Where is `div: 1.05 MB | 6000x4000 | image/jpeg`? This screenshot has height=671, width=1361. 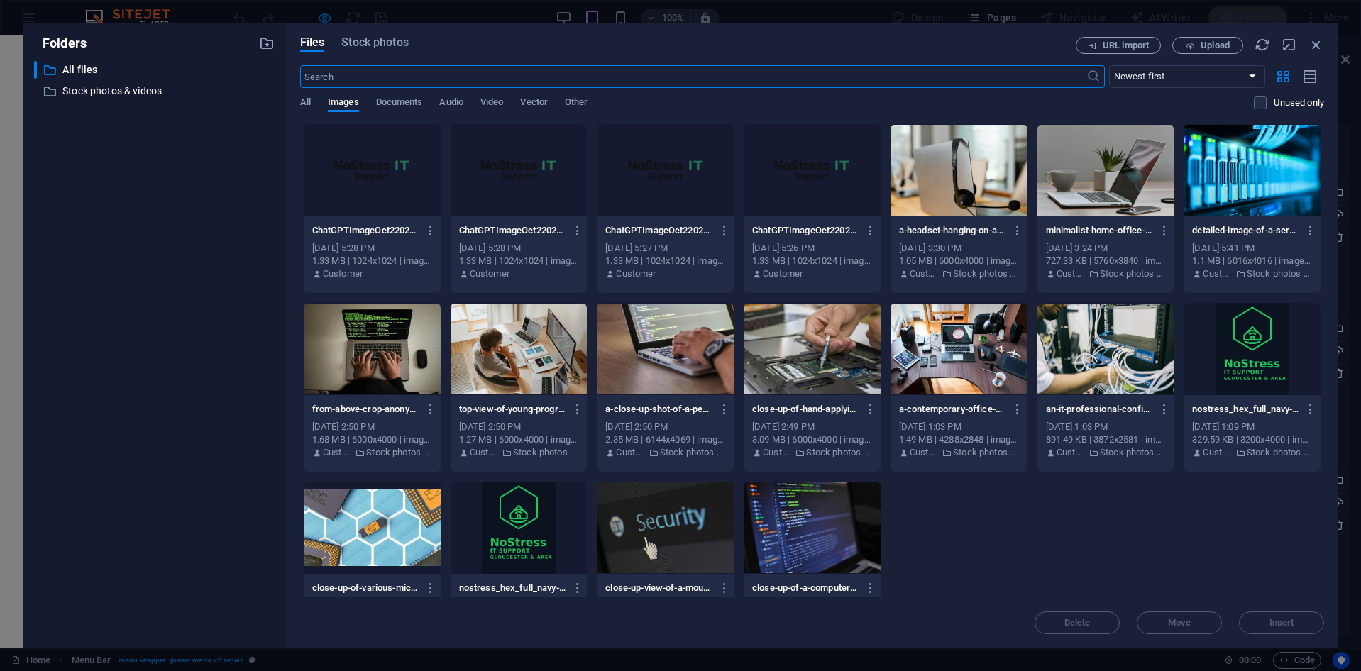 div: 1.05 MB | 6000x4000 | image/jpeg is located at coordinates (959, 261).